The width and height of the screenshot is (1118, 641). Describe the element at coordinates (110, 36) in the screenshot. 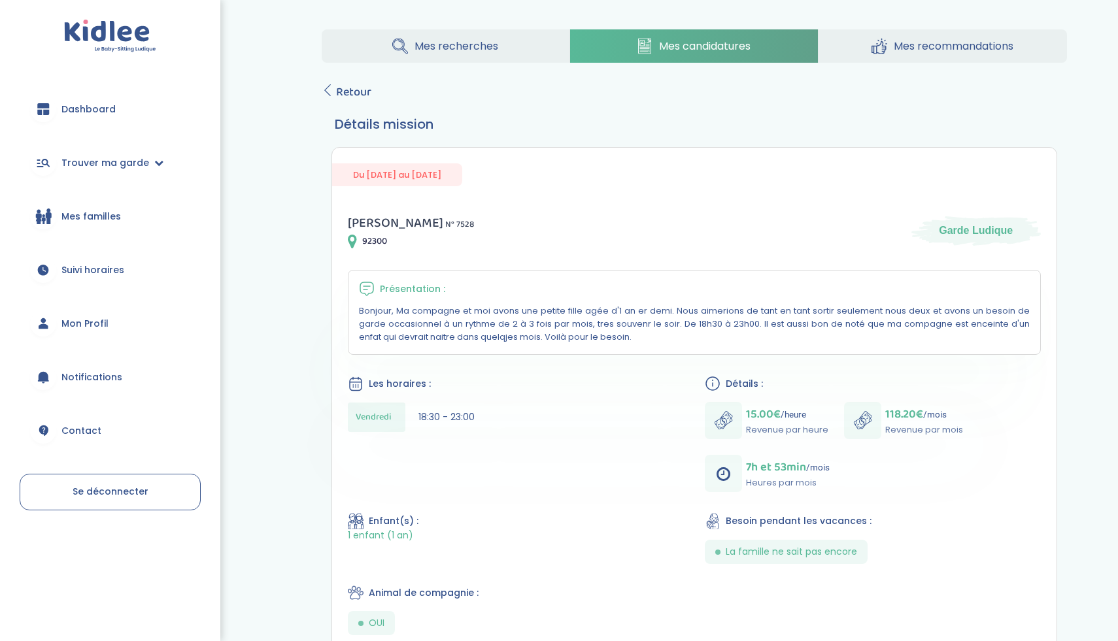

I see `img: logo.svg` at that location.